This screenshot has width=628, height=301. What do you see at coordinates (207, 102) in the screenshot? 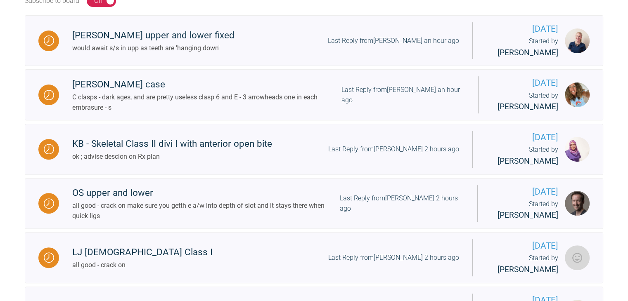
I see `div: C clasps - dark ages, and are pretty useless clasp 6 and E - 3 arrowheads one in each embrasure - s` at bounding box center [207, 102].